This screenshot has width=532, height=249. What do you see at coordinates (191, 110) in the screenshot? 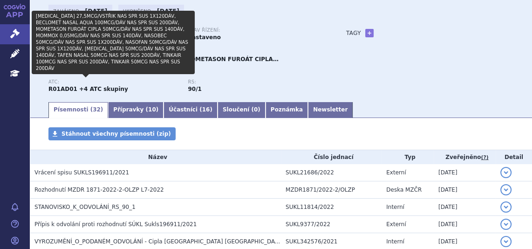
I see `a: Účastníci (16)` at bounding box center [191, 110].